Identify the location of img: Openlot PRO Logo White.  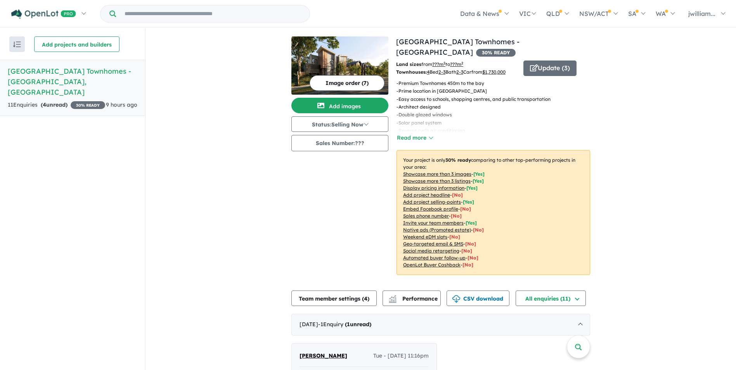
(43, 14).